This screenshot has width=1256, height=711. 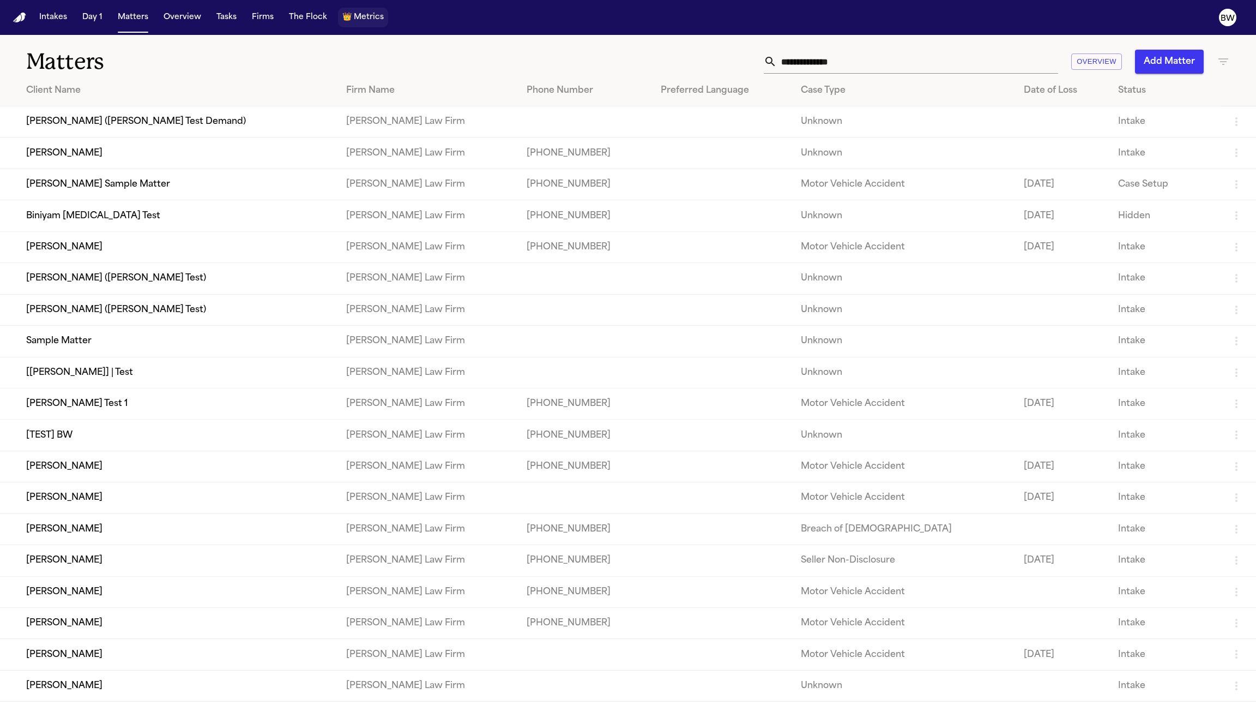 I want to click on div: Preferred Language, so click(x=722, y=91).